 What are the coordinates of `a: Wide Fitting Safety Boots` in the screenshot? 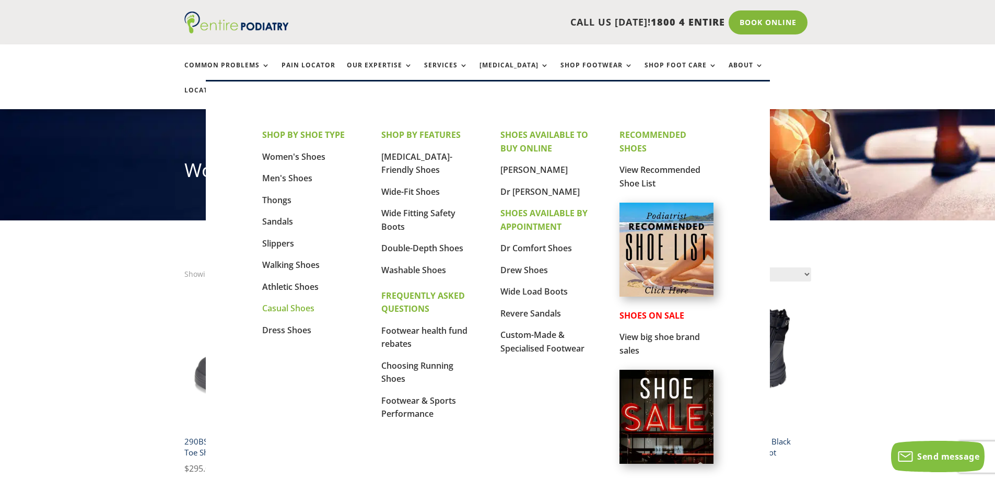 It's located at (418, 220).